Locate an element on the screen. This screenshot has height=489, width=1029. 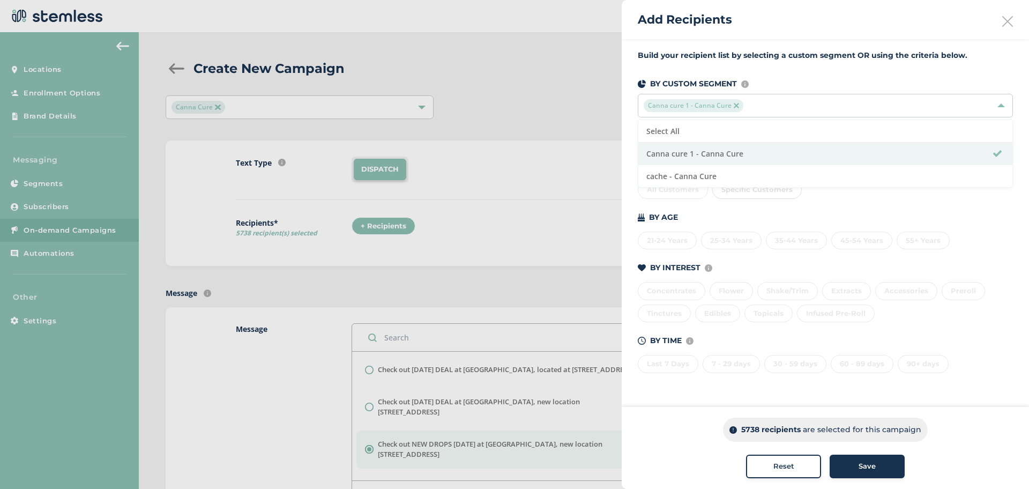
li: Canna cure 1 - Canna Cure is located at coordinates (825, 154).